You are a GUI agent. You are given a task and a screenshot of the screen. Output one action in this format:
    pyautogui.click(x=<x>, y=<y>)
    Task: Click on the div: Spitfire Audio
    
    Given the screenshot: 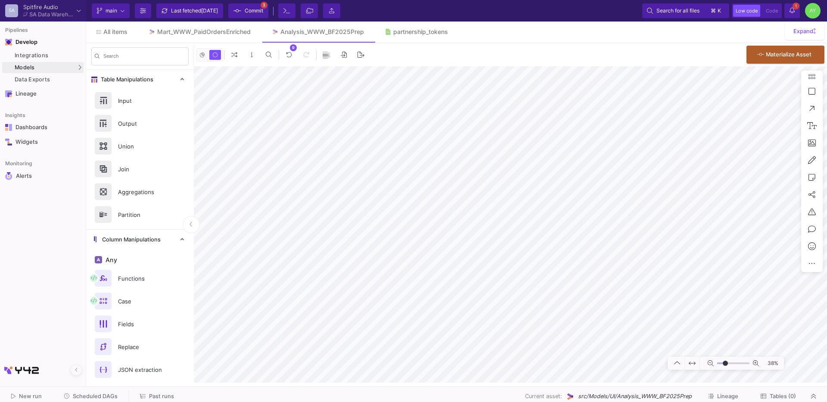 What is the action you would take?
    pyautogui.click(x=48, y=7)
    